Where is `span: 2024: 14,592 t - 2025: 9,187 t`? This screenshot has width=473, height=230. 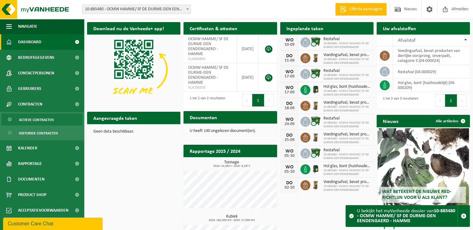 span: 2024: 14,592 t - 2025: 9,187 t is located at coordinates (232, 166).